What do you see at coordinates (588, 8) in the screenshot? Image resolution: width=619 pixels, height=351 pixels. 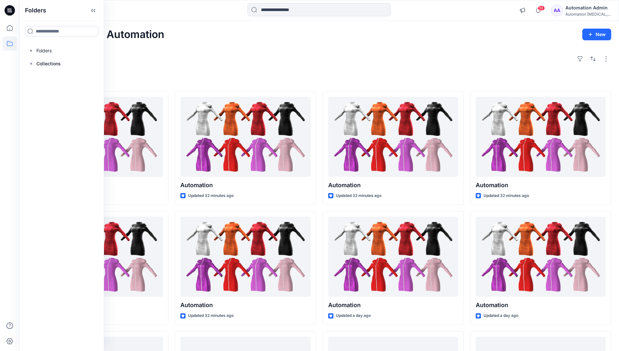 I see `div: Automation Admin` at bounding box center [588, 8].